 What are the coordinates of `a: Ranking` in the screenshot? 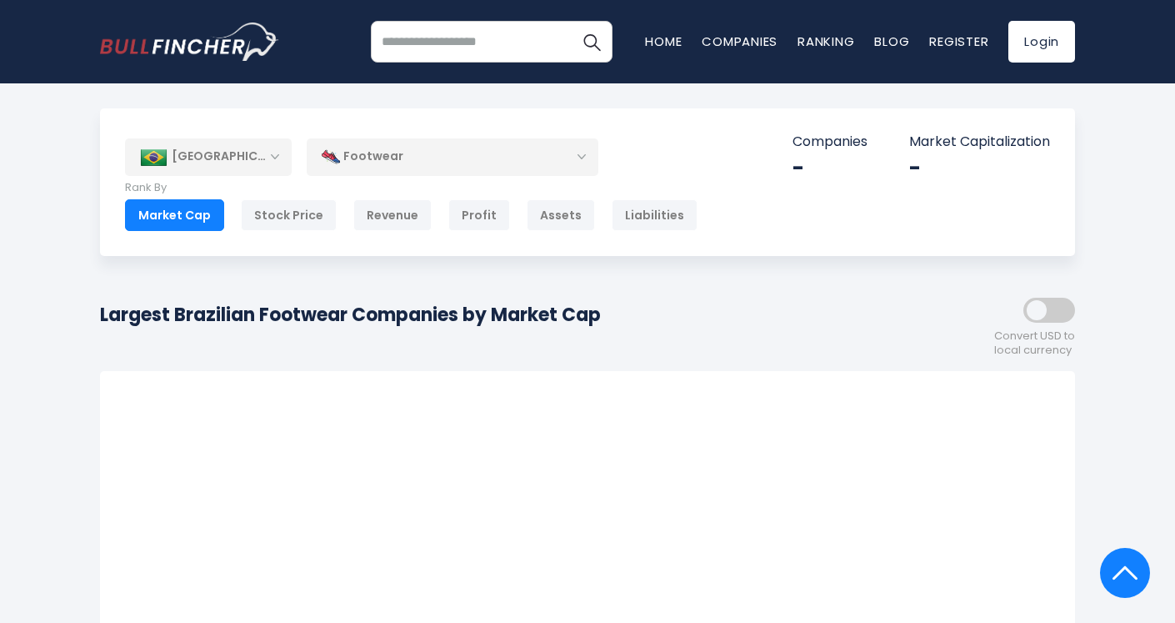 It's located at (826, 41).